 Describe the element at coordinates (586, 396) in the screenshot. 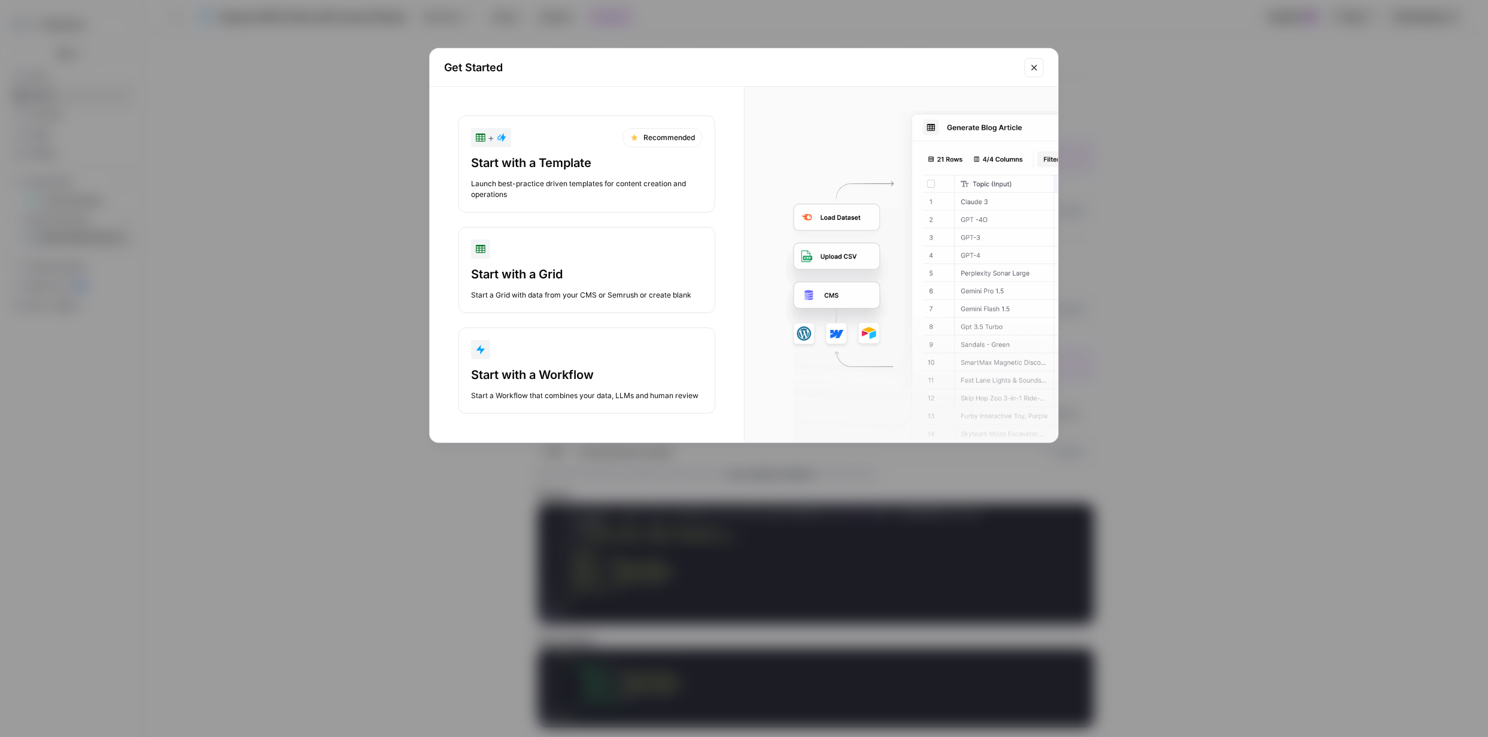

I see `div: Start a Workflow that combines your data, LLMs and human review` at that location.